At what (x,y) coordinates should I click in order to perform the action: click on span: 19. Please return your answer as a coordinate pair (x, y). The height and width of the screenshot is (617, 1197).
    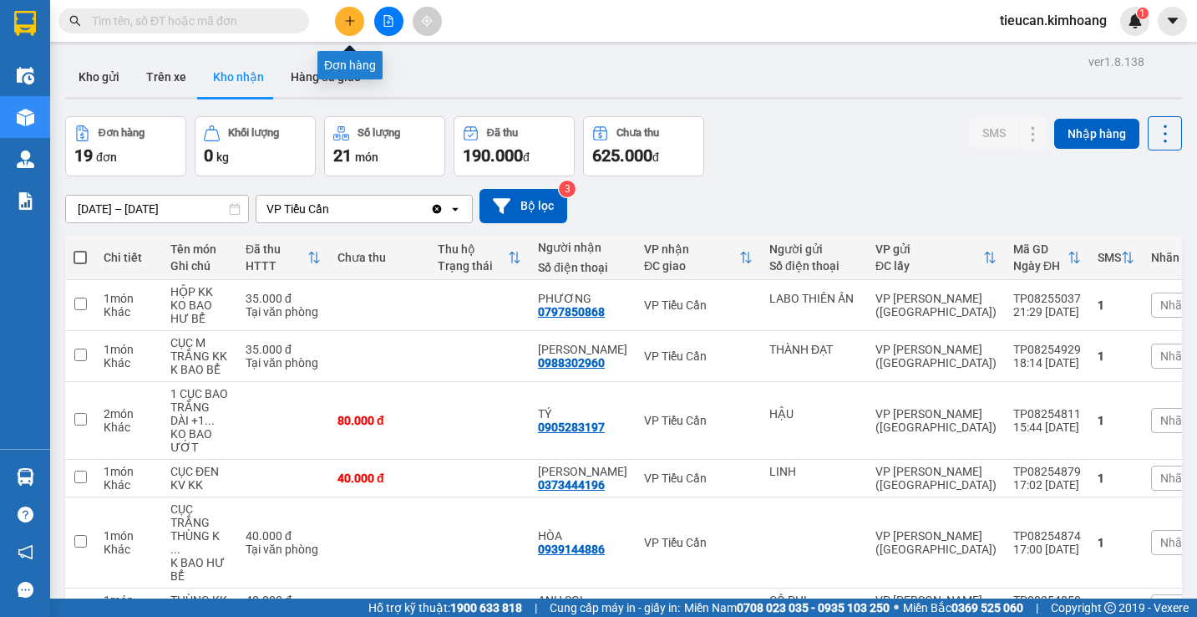
    Looking at the image, I should click on (84, 155).